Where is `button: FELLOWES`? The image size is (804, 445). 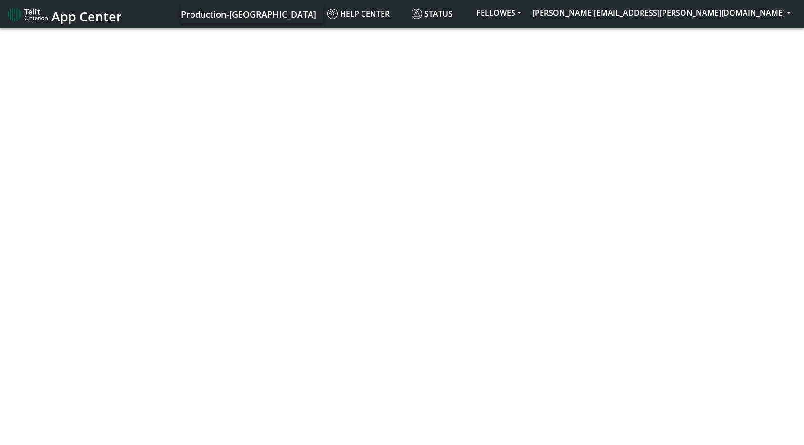 button: FELLOWES is located at coordinates (499, 13).